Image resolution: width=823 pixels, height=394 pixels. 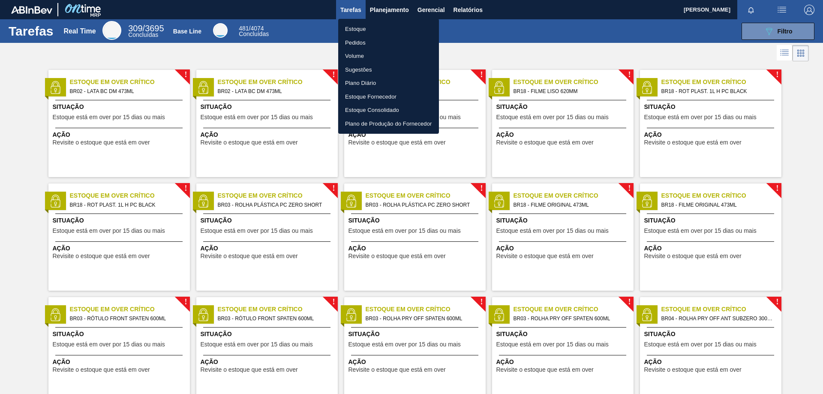 What do you see at coordinates (388, 70) in the screenshot?
I see `a: Sugestões` at bounding box center [388, 70].